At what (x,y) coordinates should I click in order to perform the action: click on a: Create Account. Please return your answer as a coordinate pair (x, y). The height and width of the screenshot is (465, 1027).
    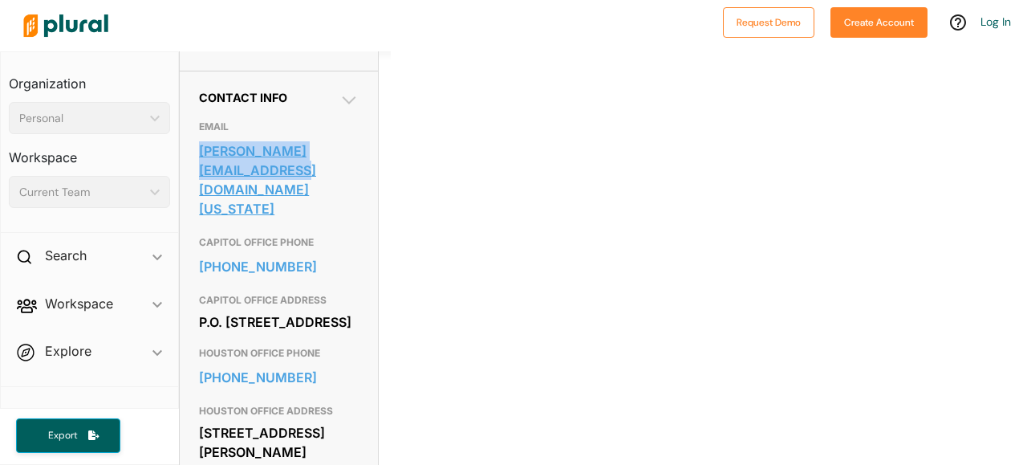
    Looking at the image, I should click on (879, 21).